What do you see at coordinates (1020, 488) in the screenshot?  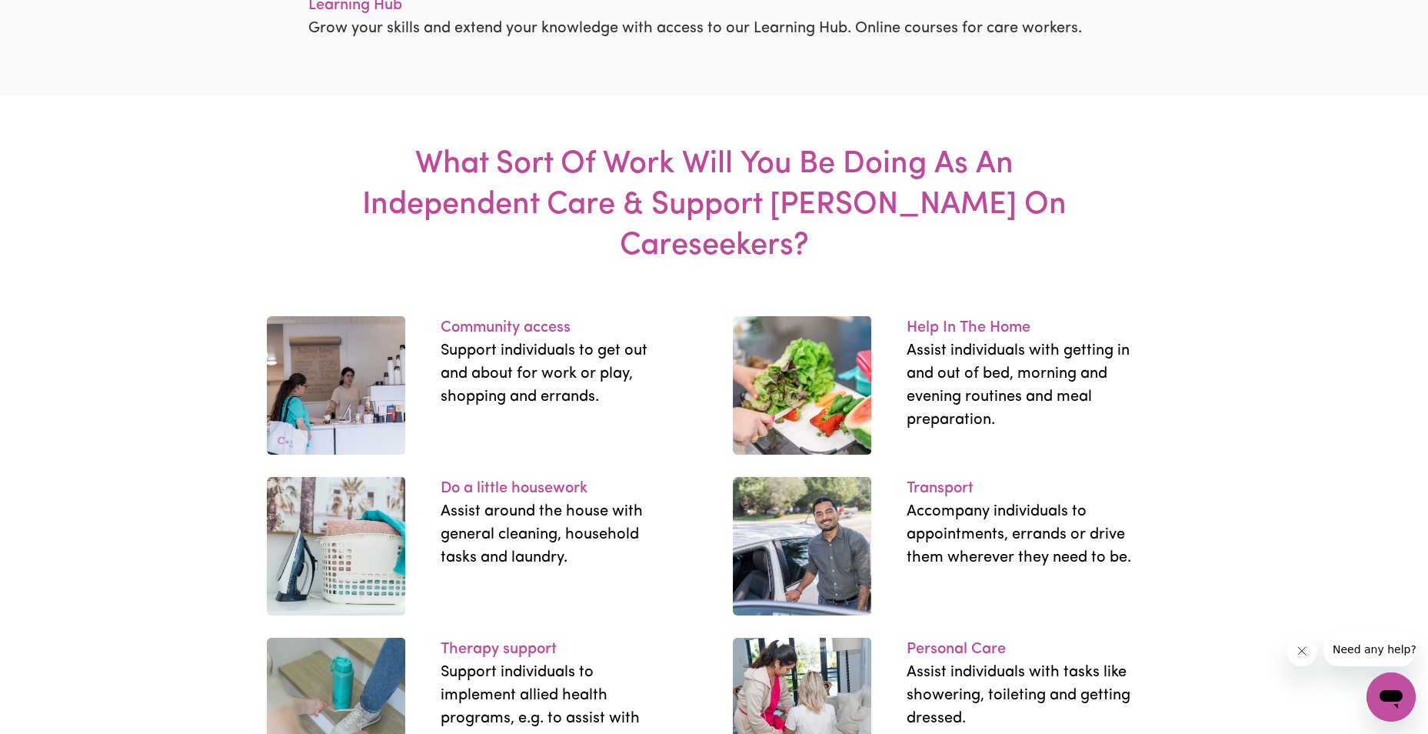 I see `p: Transport` at bounding box center [1020, 488].